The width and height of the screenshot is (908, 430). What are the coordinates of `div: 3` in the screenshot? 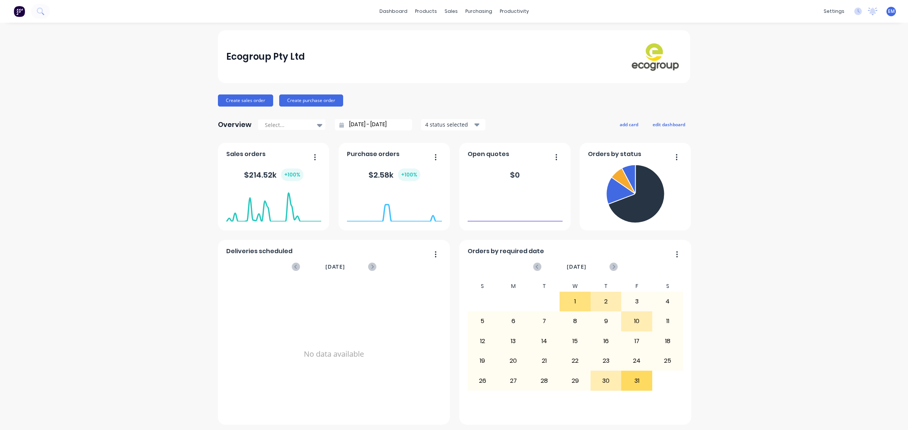 It's located at (636, 302).